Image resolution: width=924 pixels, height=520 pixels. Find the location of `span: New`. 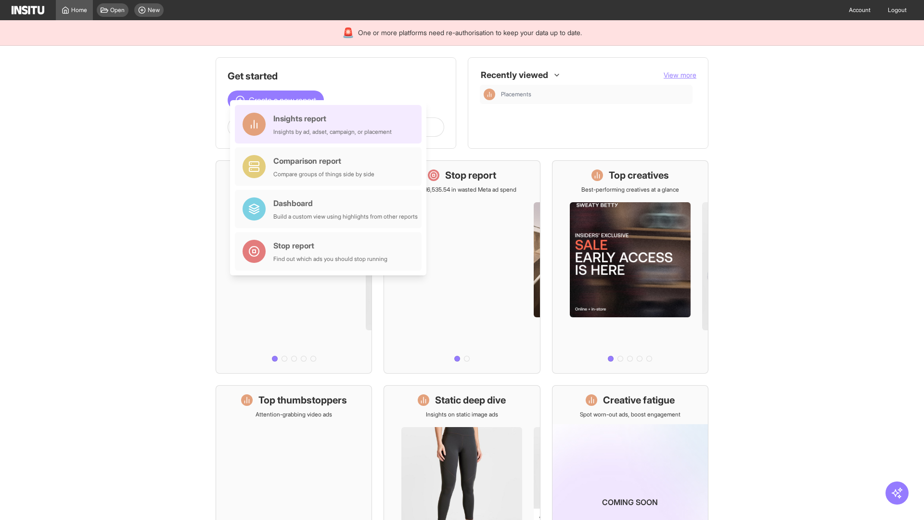

span: New is located at coordinates (154, 10).